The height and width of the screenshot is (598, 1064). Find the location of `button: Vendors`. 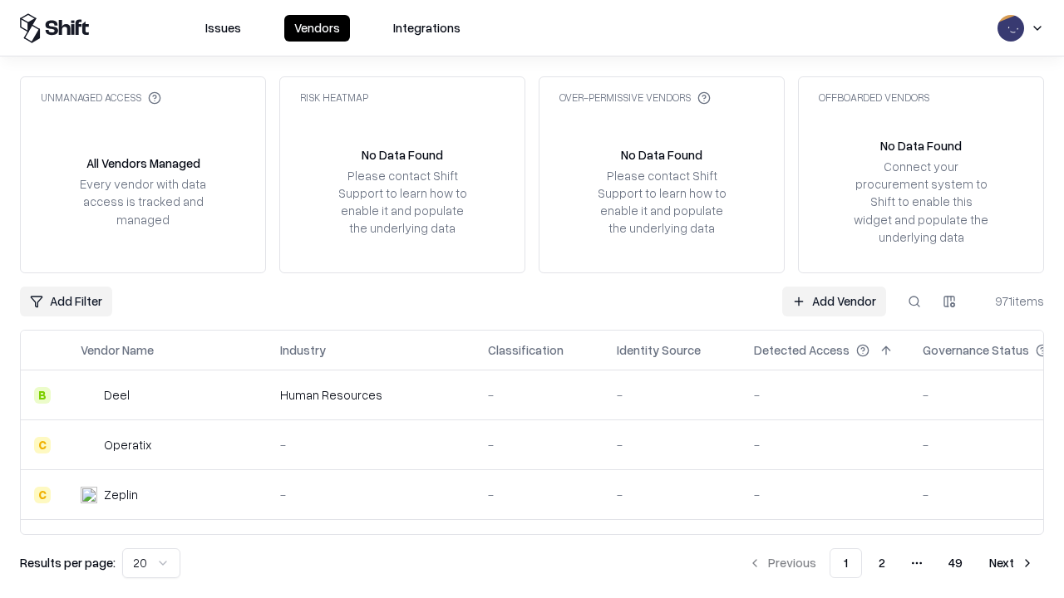

button: Vendors is located at coordinates (317, 28).